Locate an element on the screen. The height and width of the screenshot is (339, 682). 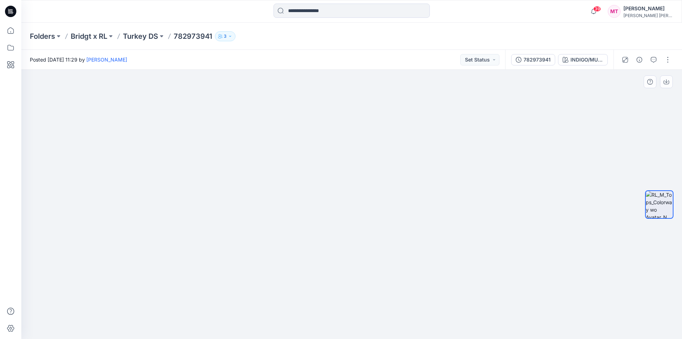
div: 782973941 is located at coordinates (537, 60).